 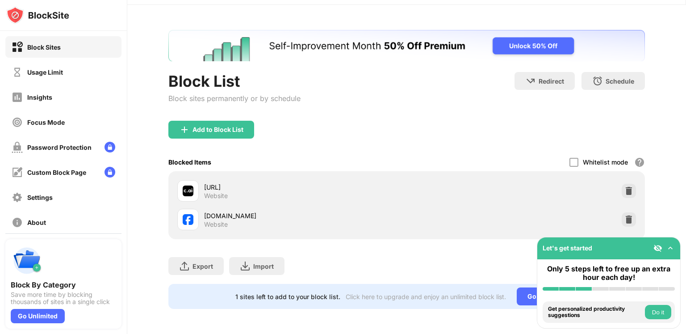 I want to click on div: 1 sites left to add to your block list., so click(x=288, y=296).